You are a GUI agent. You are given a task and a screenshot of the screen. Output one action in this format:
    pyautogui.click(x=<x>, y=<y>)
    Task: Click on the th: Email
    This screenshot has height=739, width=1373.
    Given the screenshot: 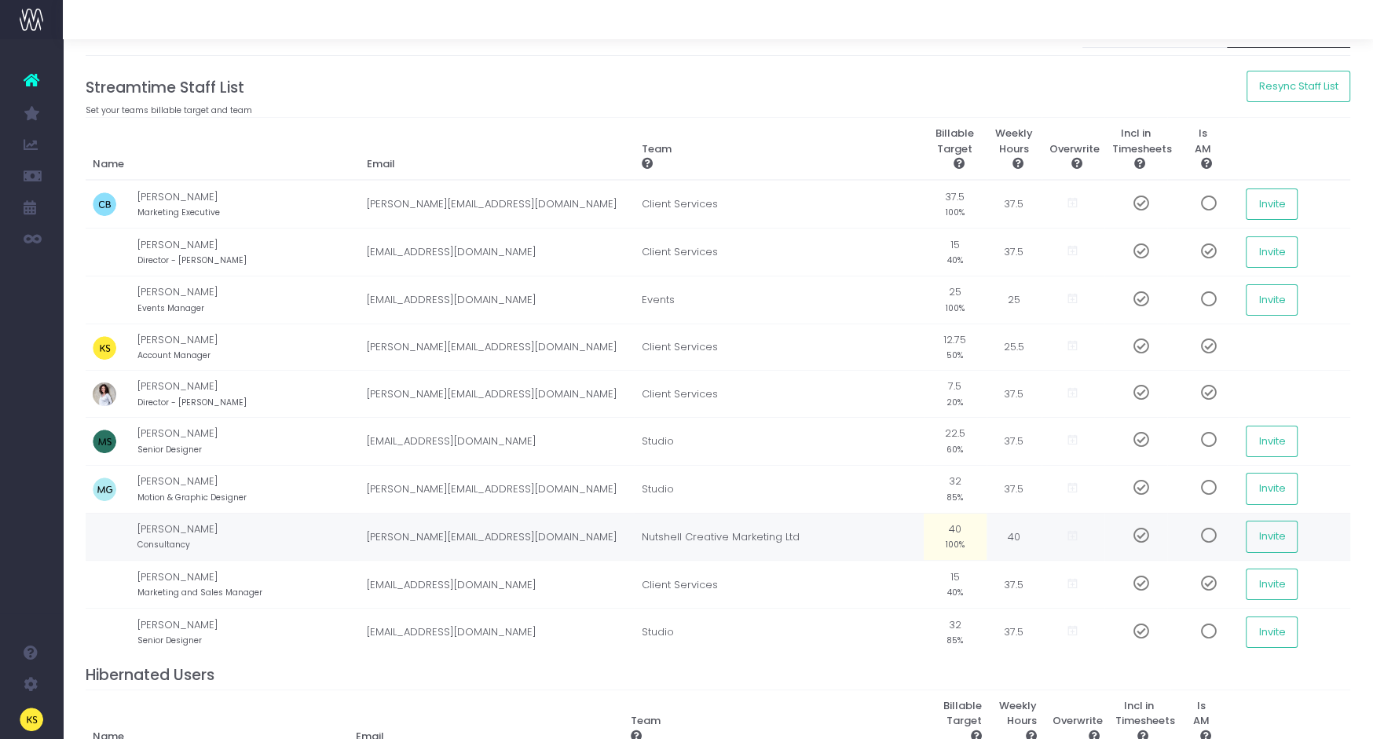 What is the action you would take?
    pyautogui.click(x=496, y=149)
    